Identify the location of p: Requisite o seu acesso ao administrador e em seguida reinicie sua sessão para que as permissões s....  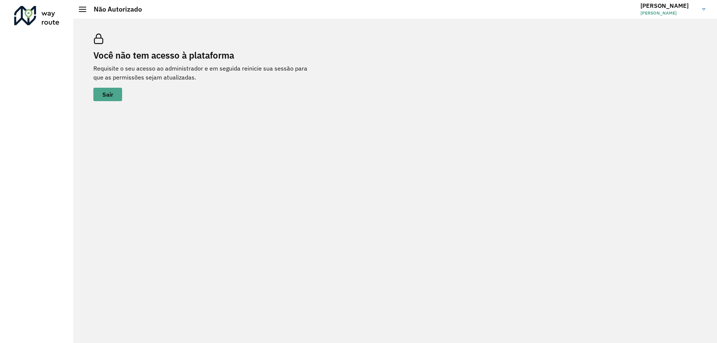
(206, 73).